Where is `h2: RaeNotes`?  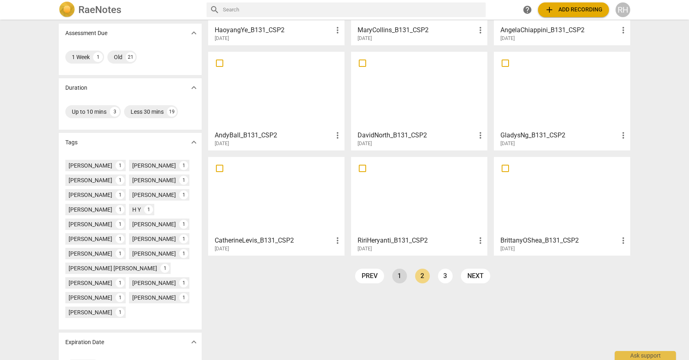
h2: RaeNotes is located at coordinates (100, 10).